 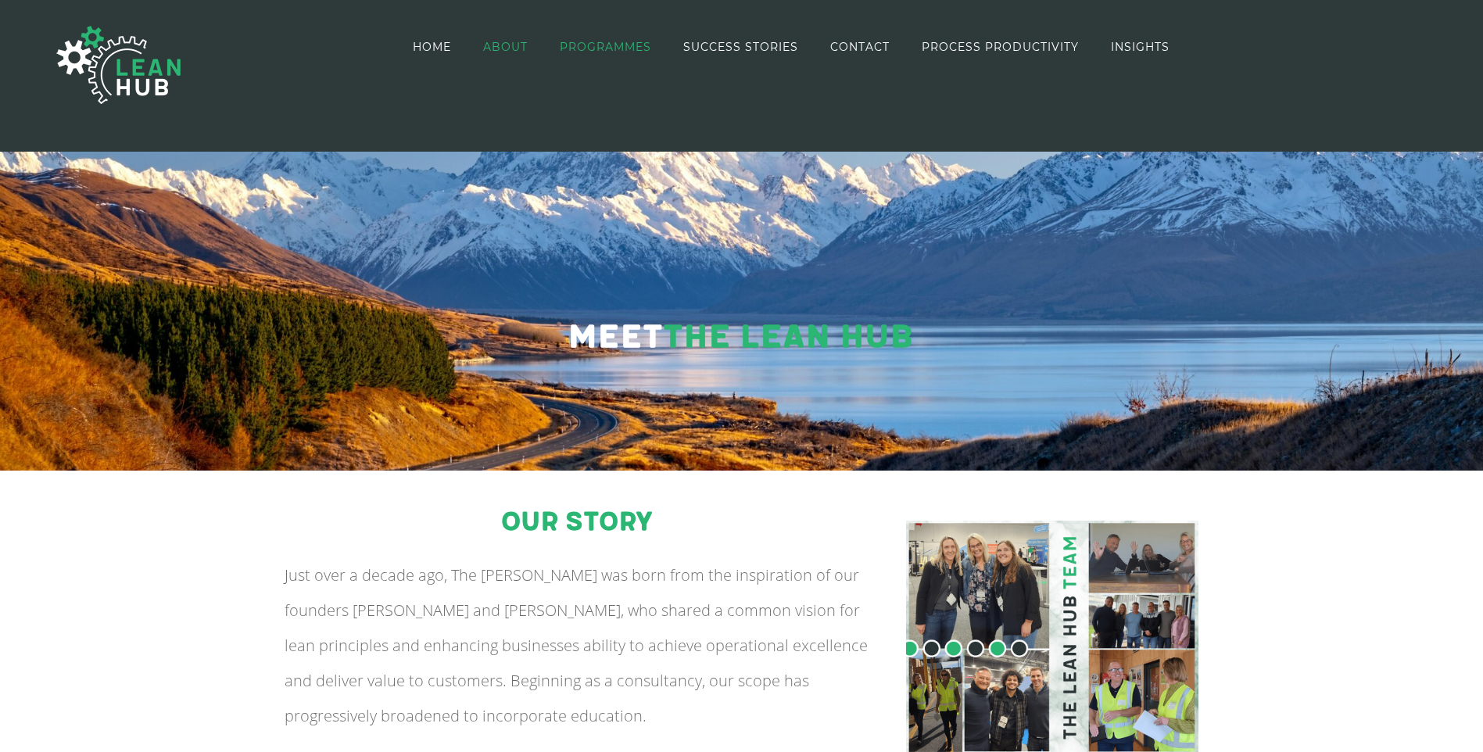 I want to click on span: SUCCESS STORIES, so click(x=740, y=47).